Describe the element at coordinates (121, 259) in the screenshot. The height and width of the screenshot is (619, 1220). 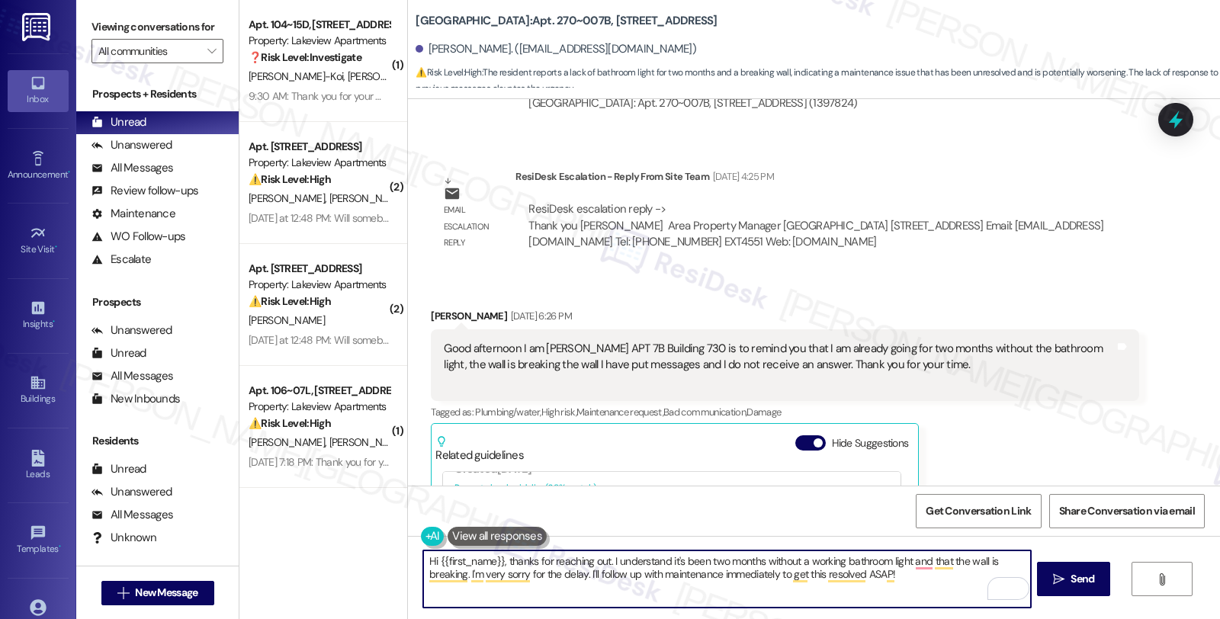
I see `div: Escalate` at that location.